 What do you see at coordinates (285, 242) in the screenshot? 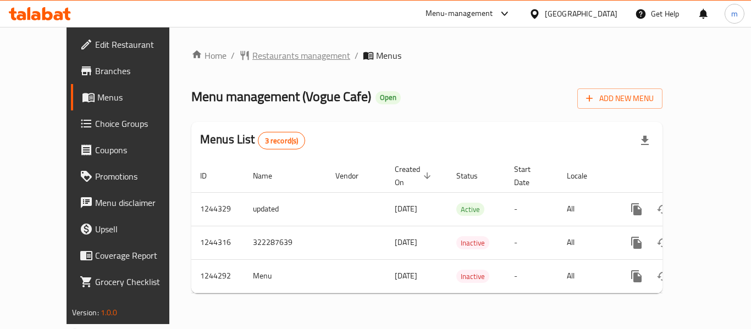
I see `td: 322287639` at bounding box center [285, 242].